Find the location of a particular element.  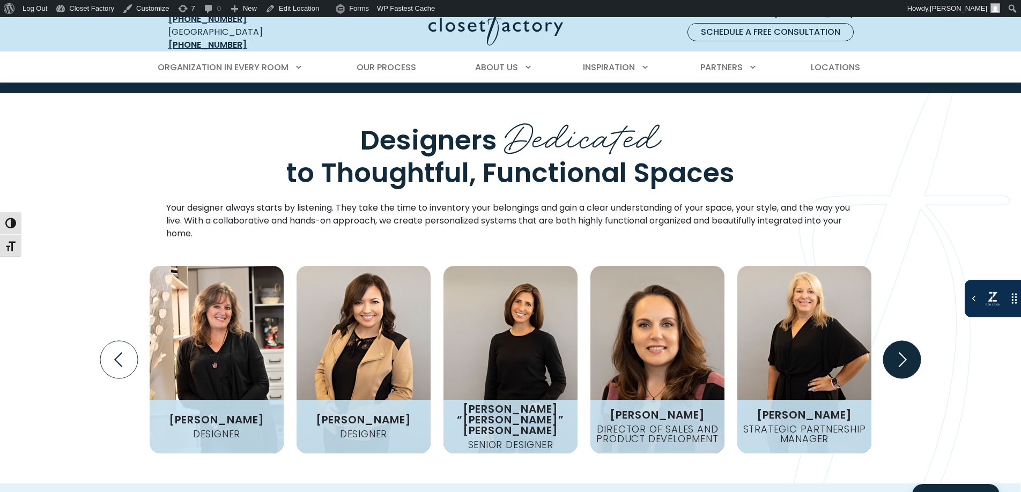

span: About Us is located at coordinates (496, 67).